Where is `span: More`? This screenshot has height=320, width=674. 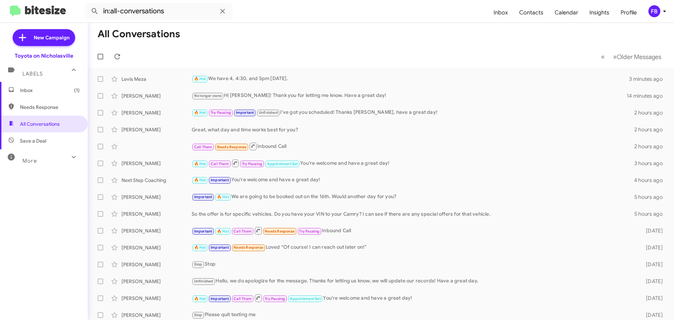 span: More is located at coordinates (29, 161).